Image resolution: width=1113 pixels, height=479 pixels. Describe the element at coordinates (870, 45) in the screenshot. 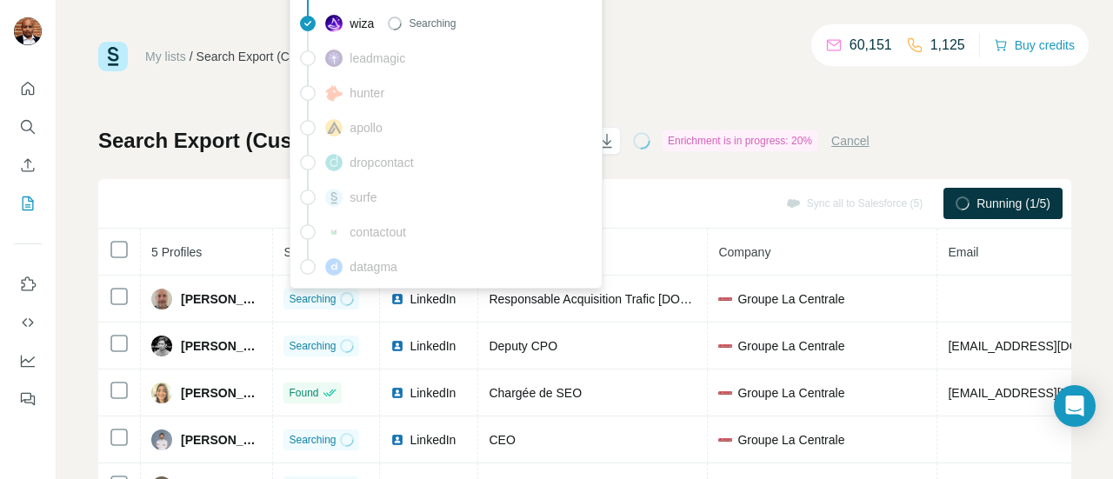

I see `p: 60,151` at that location.